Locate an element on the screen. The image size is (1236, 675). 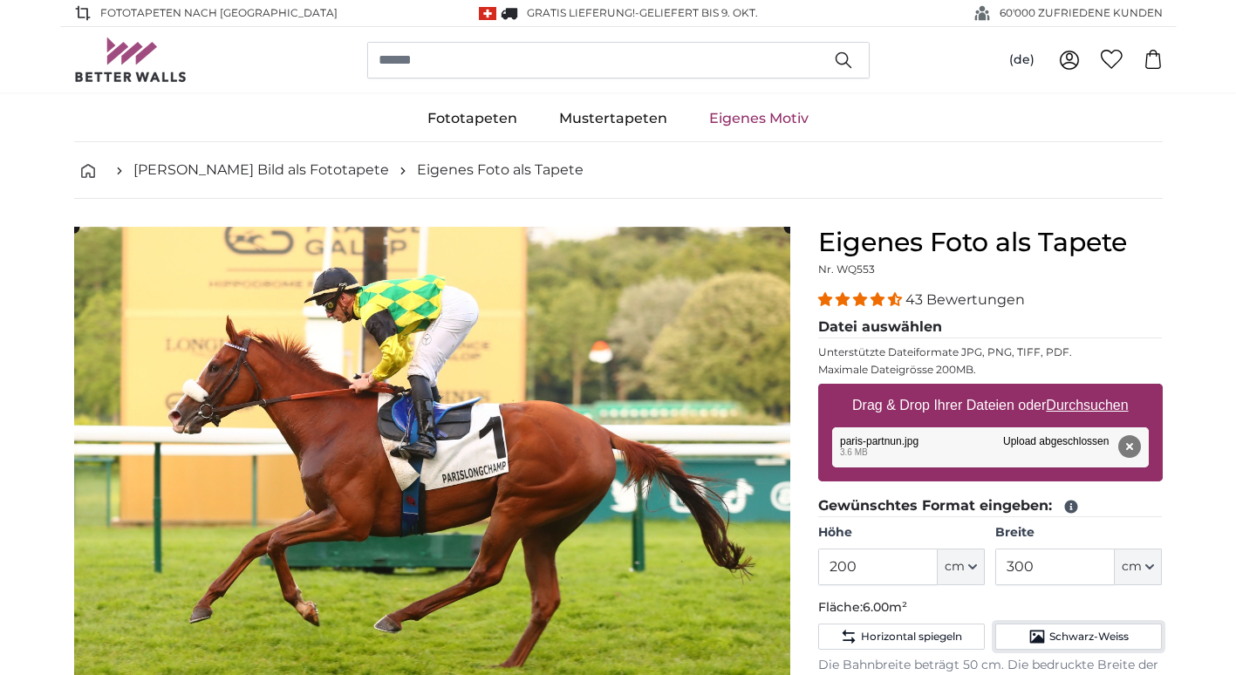
label: Drag & Drop Ihrer Dateien oder is located at coordinates (990, 405).